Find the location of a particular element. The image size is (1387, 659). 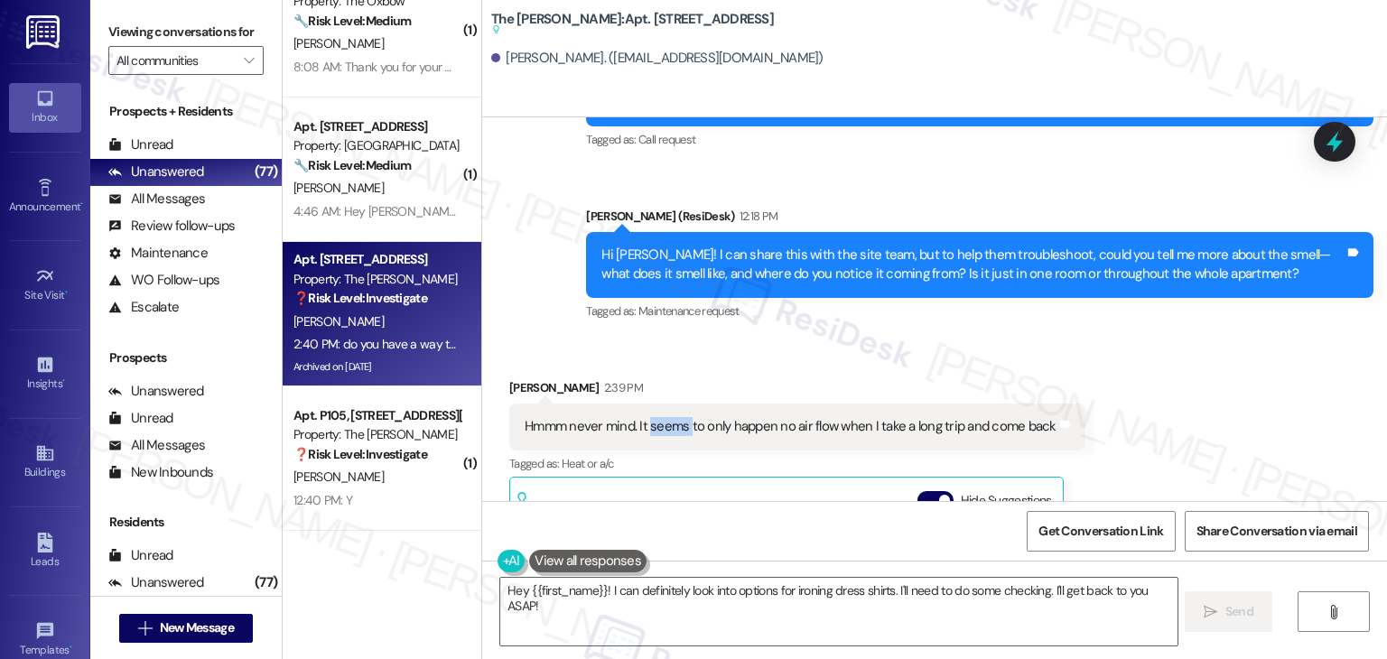

button: Send is located at coordinates (1228, 611).